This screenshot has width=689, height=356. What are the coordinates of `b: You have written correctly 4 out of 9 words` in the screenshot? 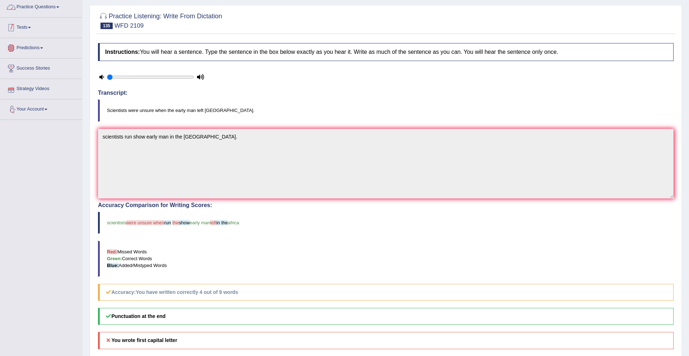 It's located at (187, 292).